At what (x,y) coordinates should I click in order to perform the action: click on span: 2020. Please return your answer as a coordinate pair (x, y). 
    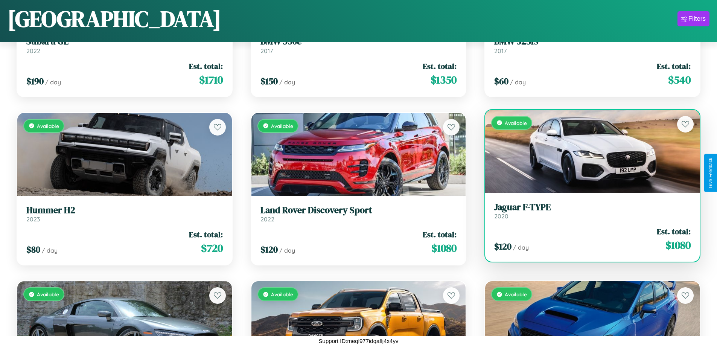
    Looking at the image, I should click on (501, 216).